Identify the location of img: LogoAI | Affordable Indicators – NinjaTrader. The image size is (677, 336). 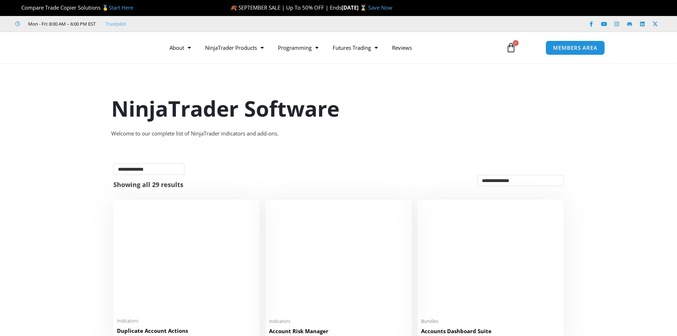
(110, 48).